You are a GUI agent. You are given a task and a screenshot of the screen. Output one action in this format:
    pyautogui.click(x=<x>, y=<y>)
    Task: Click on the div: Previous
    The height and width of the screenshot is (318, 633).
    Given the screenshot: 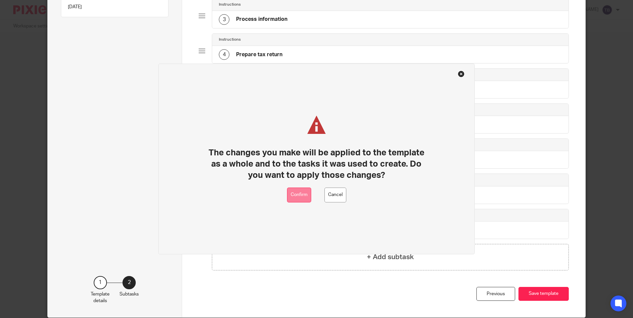 What is the action you would take?
    pyautogui.click(x=495, y=294)
    